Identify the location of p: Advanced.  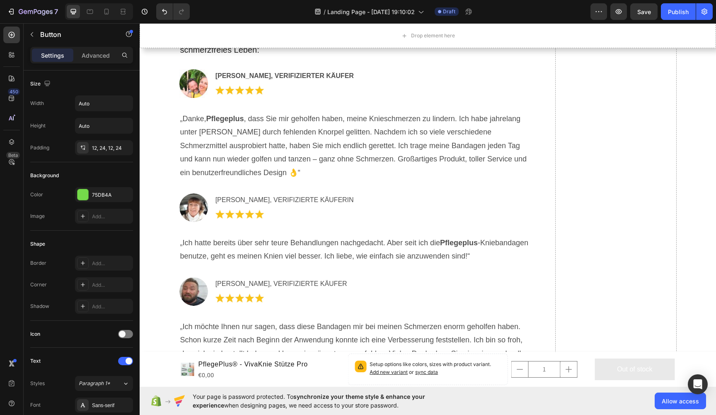
(96, 55).